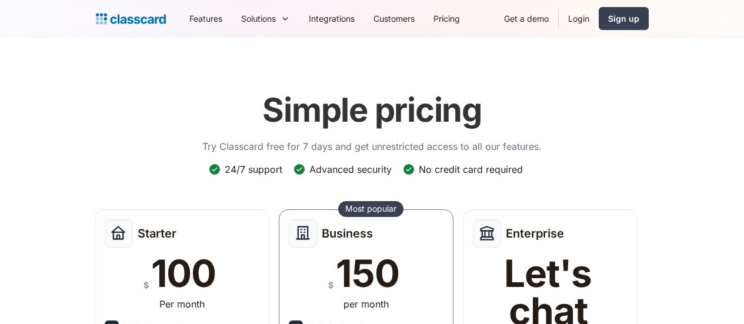  Describe the element at coordinates (367, 273) in the screenshot. I see `div: 150` at that location.